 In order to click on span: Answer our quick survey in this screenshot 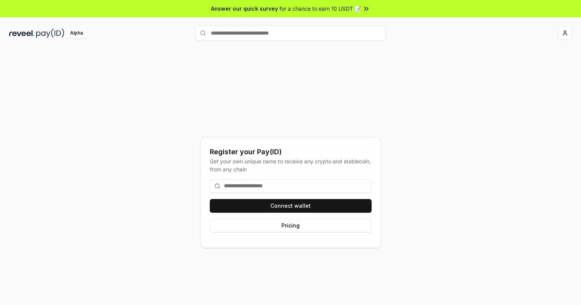, I will do `click(244, 8)`.